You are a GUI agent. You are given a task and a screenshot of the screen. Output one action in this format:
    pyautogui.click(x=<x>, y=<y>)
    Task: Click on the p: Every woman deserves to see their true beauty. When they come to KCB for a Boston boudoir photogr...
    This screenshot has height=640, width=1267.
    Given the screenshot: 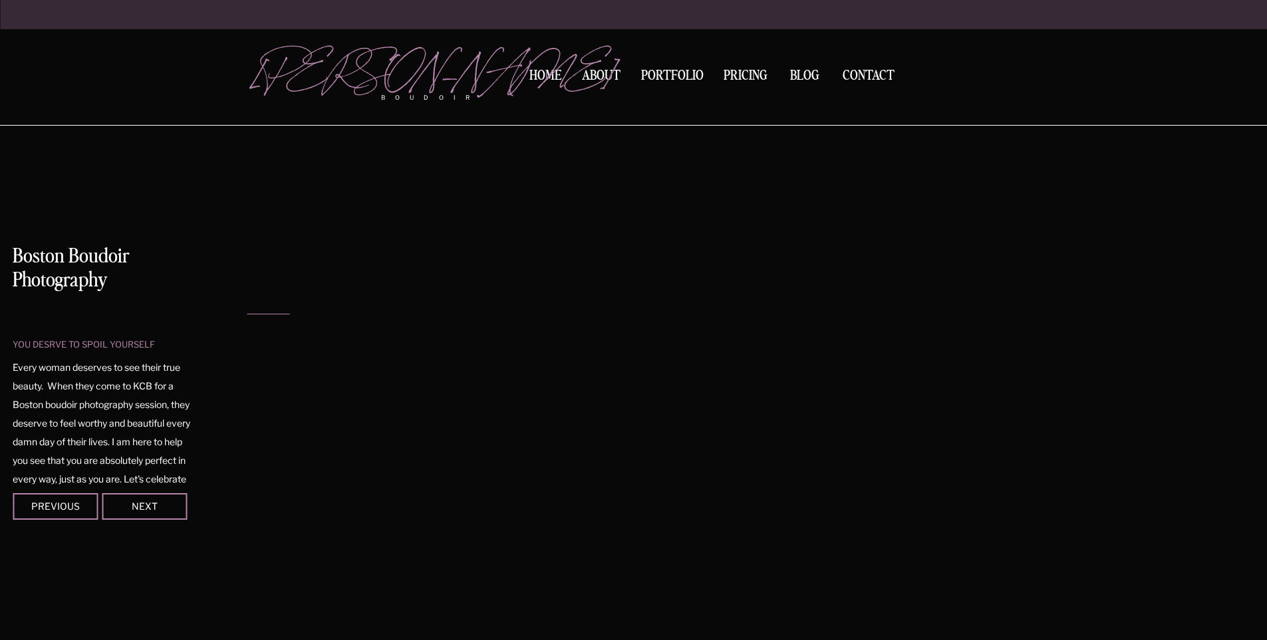 What is the action you would take?
    pyautogui.click(x=102, y=416)
    